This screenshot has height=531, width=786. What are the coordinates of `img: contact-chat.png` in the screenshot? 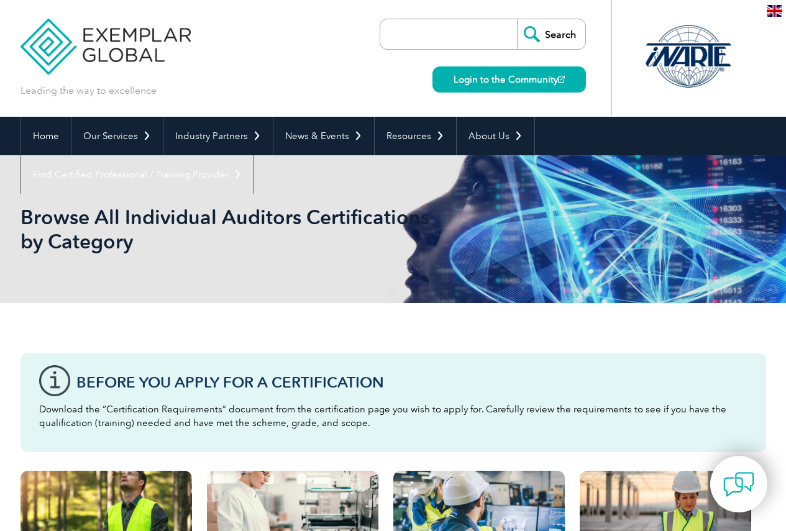 It's located at (739, 485).